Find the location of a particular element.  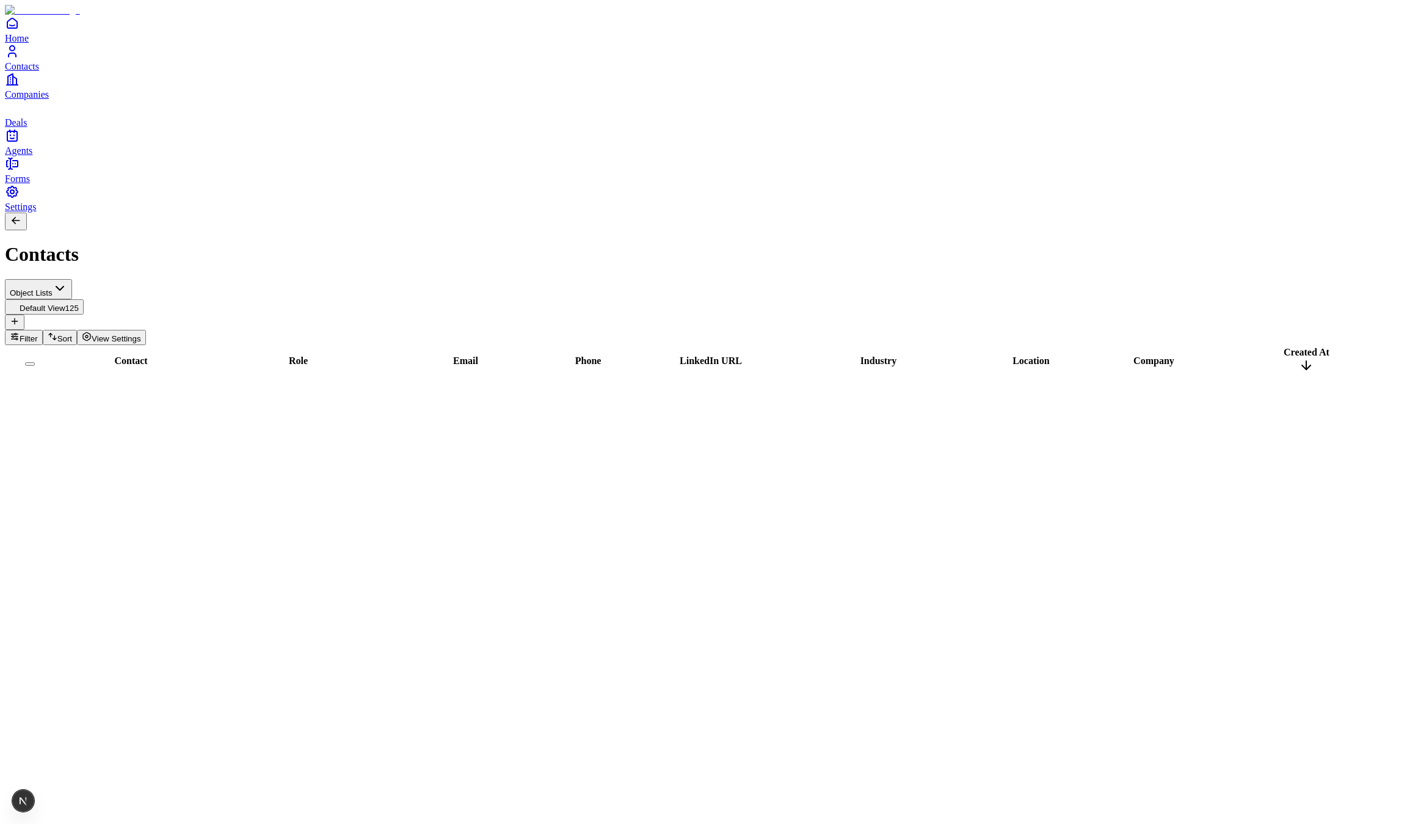

button: Sort is located at coordinates (60, 337).